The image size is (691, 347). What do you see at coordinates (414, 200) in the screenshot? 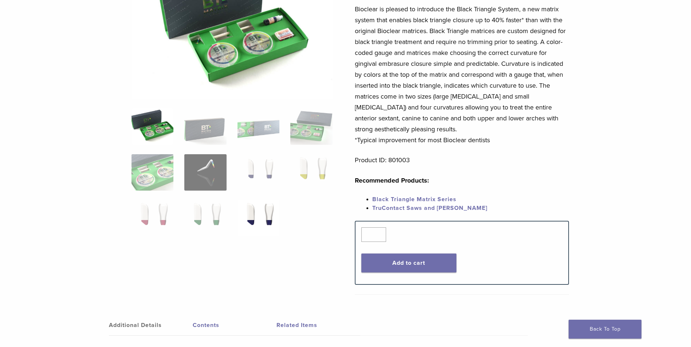
I see `a: Black Triangle Matrix Series` at bounding box center [414, 200].